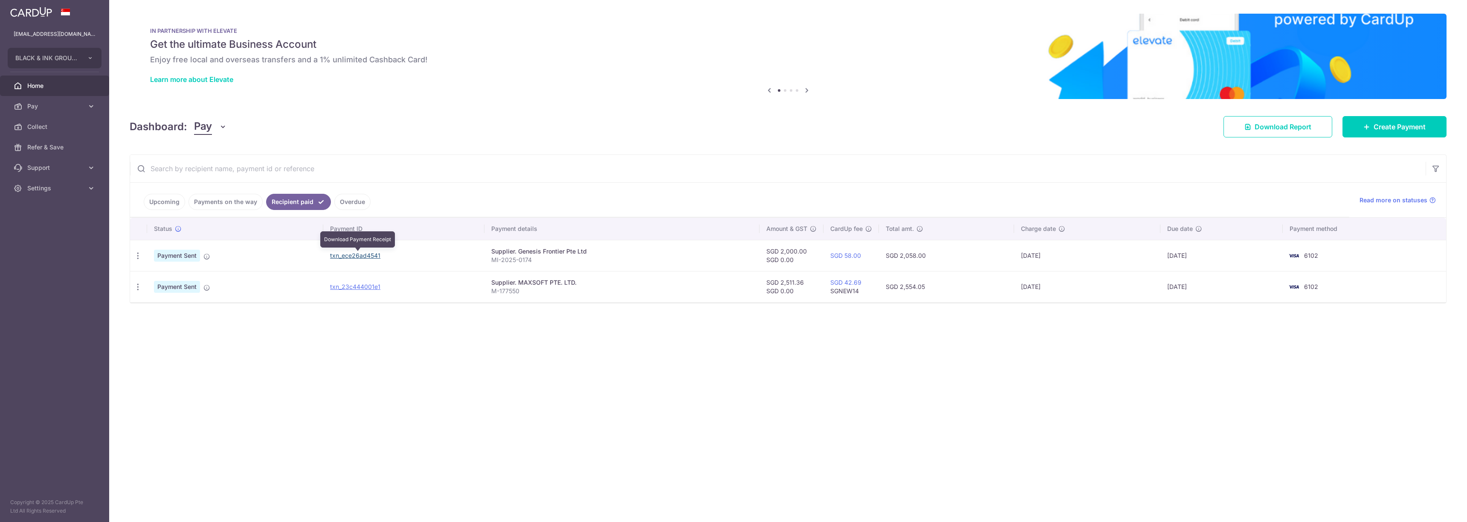 The width and height of the screenshot is (1467, 522). Describe the element at coordinates (55, 127) in the screenshot. I see `span: Collect` at that location.